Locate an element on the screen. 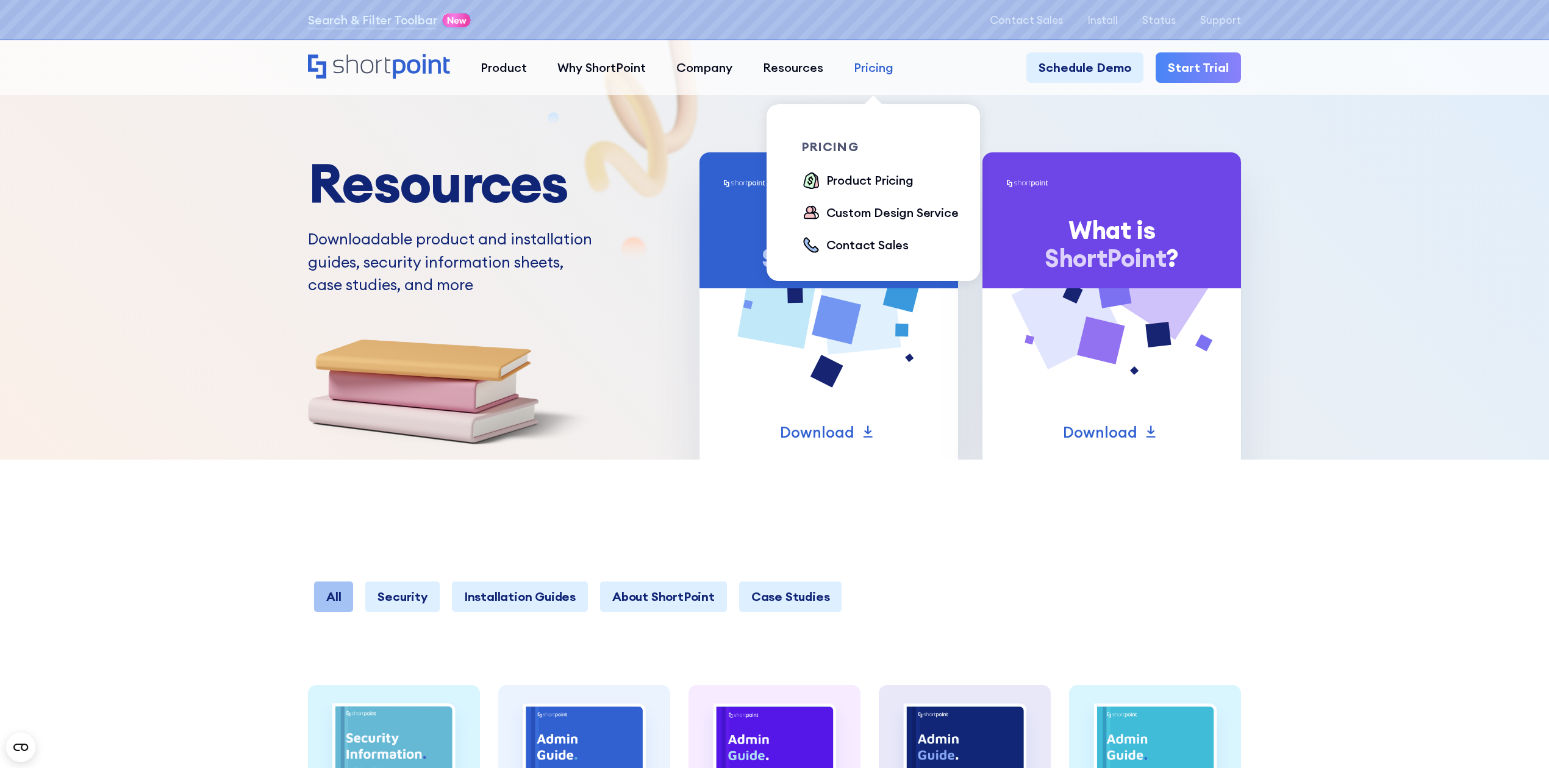 This screenshot has width=1549, height=768. a: Pricing is located at coordinates (873, 68).